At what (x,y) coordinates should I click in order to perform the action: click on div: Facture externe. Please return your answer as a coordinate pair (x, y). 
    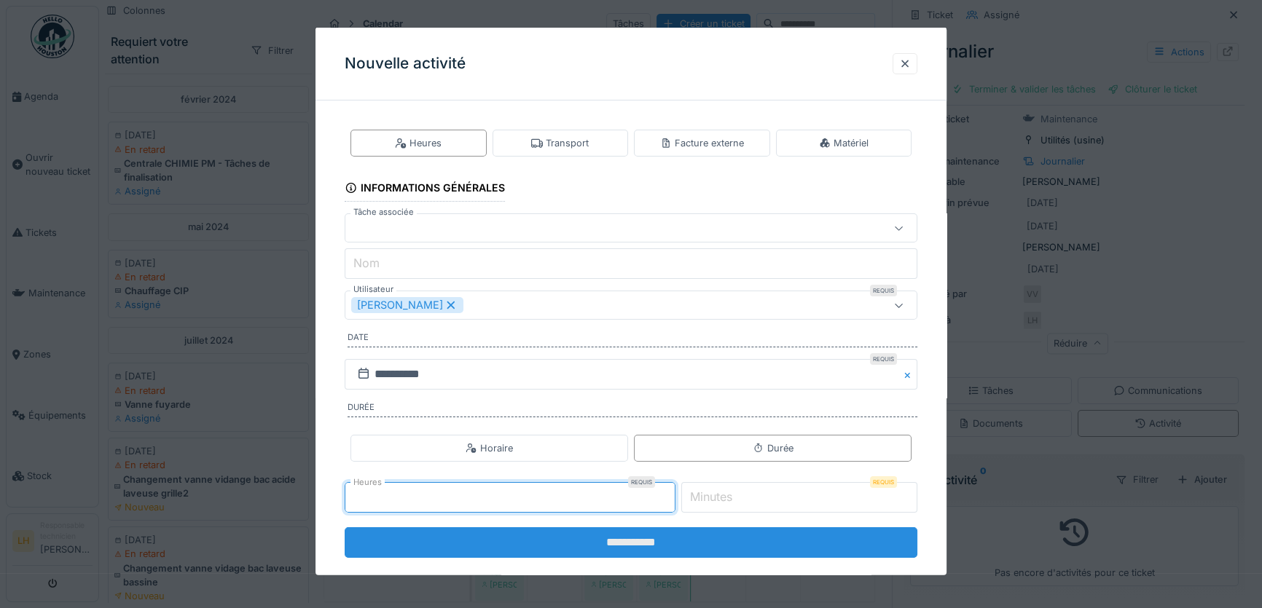
    Looking at the image, I should click on (702, 143).